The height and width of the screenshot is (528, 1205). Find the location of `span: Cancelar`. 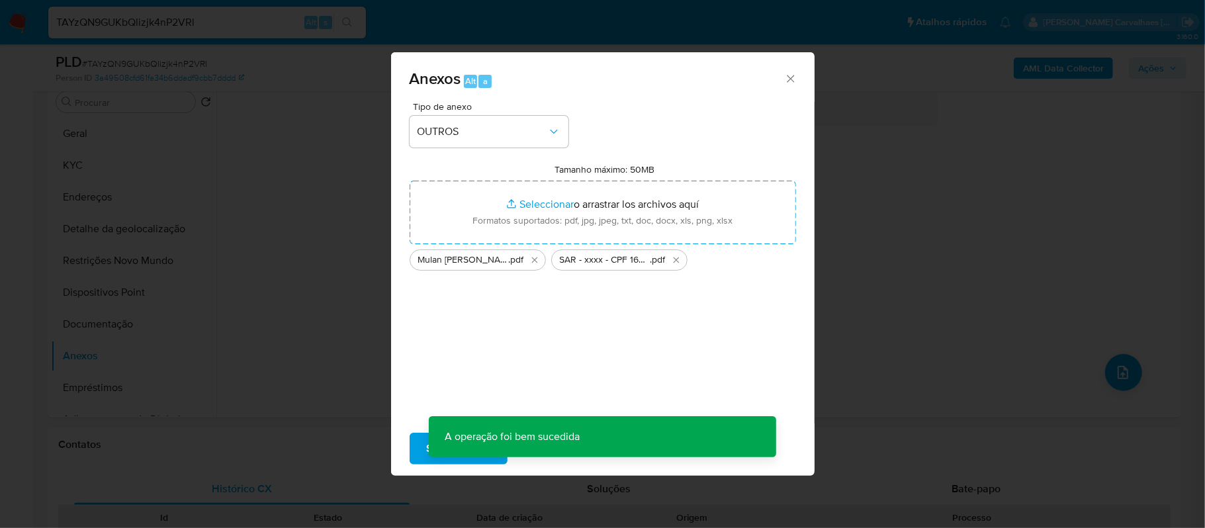

span: Cancelar is located at coordinates (551, 449).